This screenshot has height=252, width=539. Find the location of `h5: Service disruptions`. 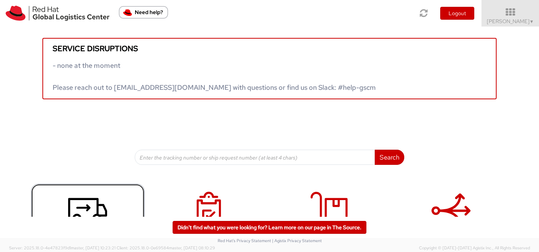

h5: Service disruptions is located at coordinates (269, 48).